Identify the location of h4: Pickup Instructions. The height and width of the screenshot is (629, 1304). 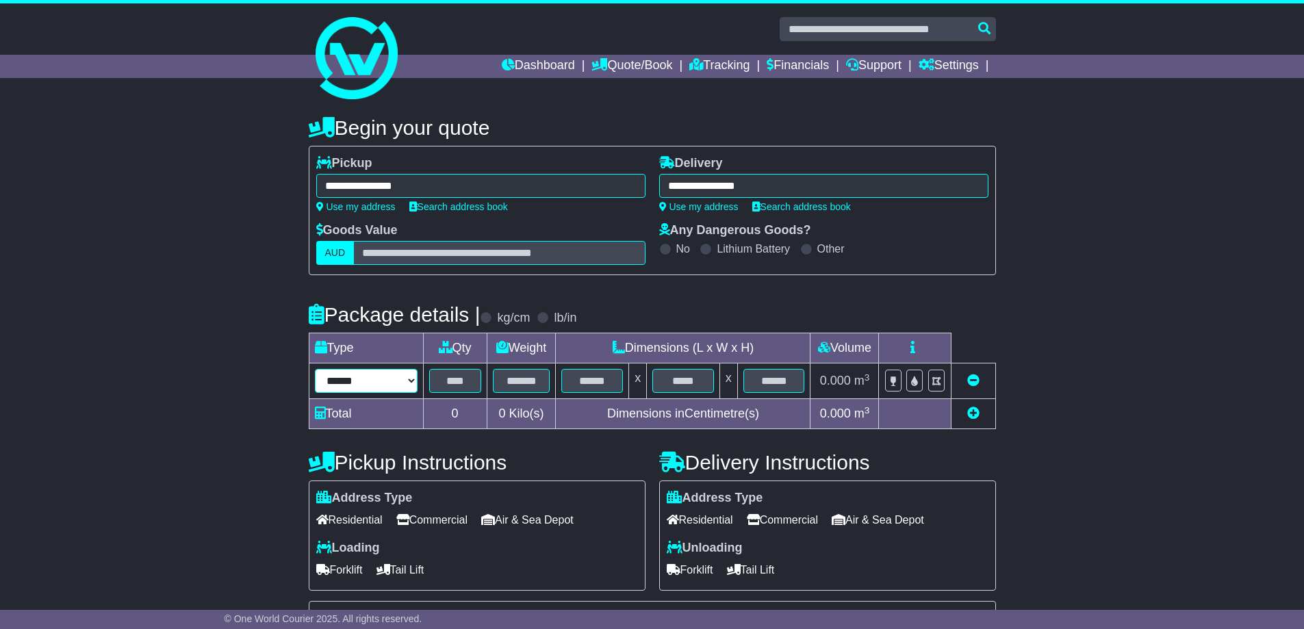
(477, 462).